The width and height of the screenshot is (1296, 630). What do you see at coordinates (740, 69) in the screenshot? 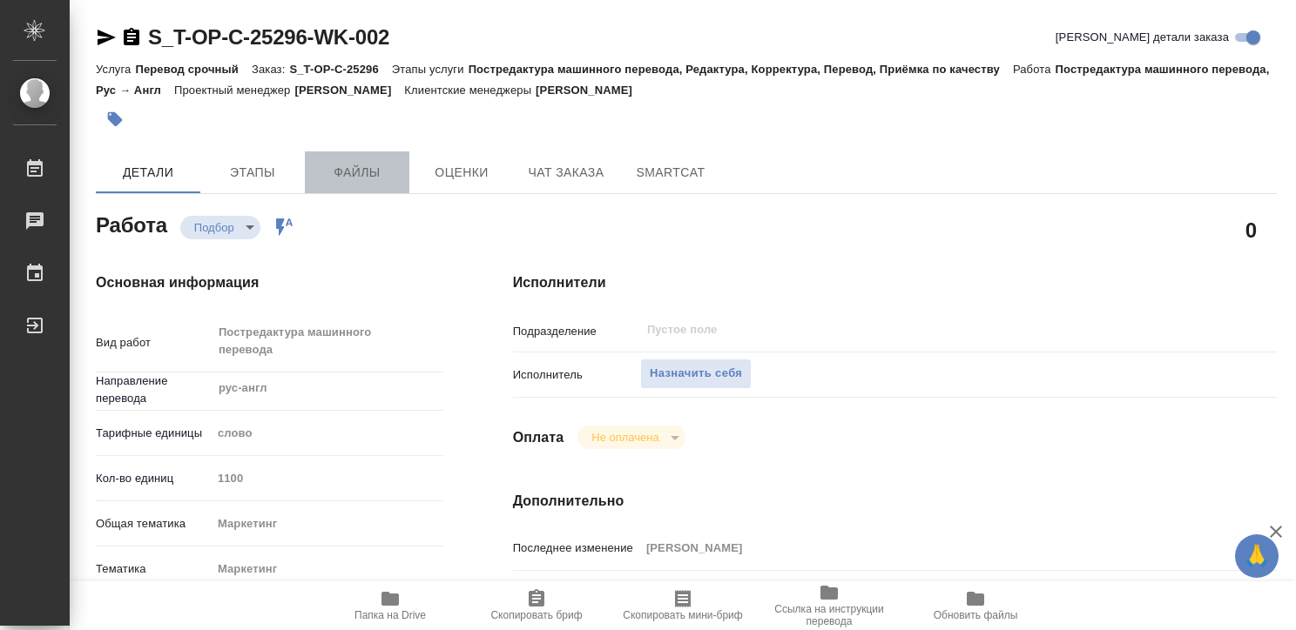
I see `p: Постредактура машинного перевода, Редактура, Корректура, Перевод, Приёмка по качеству` at bounding box center [740, 69].